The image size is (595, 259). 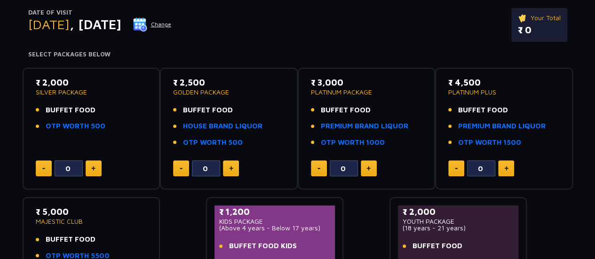 What do you see at coordinates (504, 82) in the screenshot?
I see `p: ₹ 4,500` at bounding box center [504, 82].